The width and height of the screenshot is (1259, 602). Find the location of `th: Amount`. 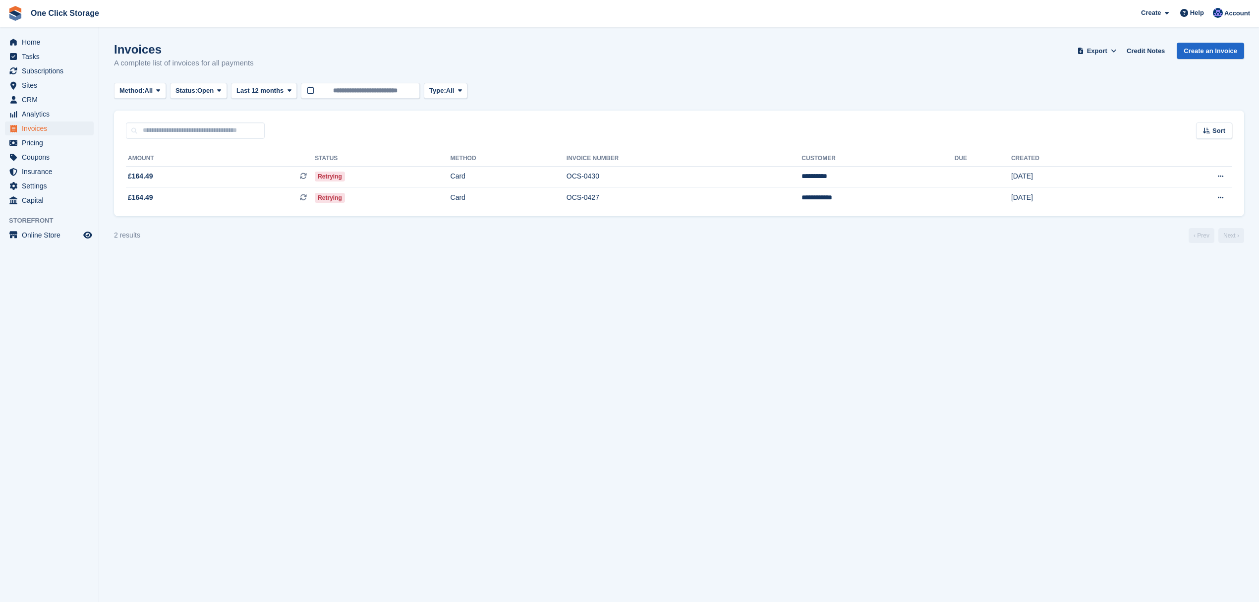

th: Amount is located at coordinates (220, 159).